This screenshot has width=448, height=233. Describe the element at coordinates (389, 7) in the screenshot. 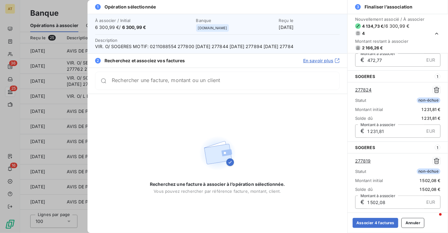

I see `span: Finaliser l’association` at that location.